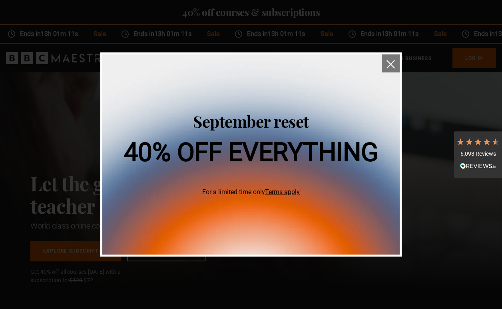  Describe the element at coordinates (251, 192) in the screenshot. I see `span: For a limited time only` at that location.